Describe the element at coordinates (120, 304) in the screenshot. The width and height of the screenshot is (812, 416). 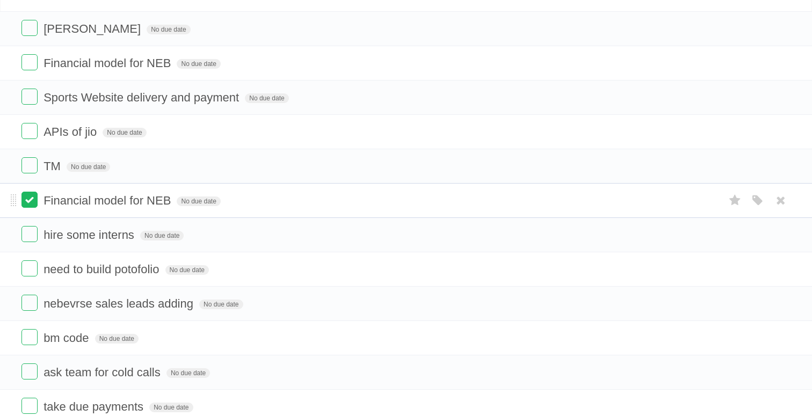
I see `span: nebevrse sales leads adding` at that location.